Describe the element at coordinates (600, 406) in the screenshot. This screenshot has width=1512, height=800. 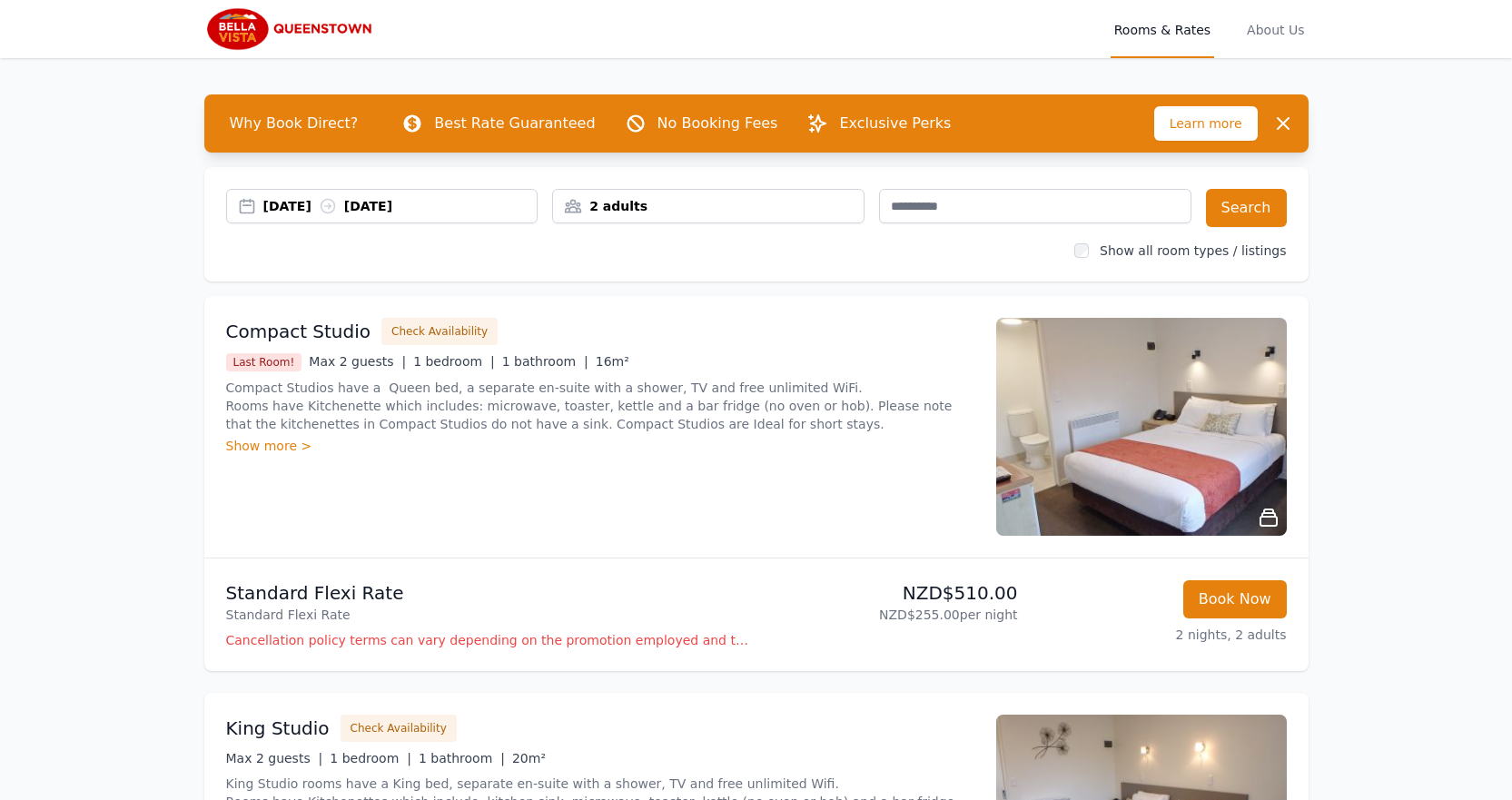
I see `p: Compact Studios have a Queen bed, a separate en-suite with a shower, TV and free unlimited WiFi. ...` at that location.